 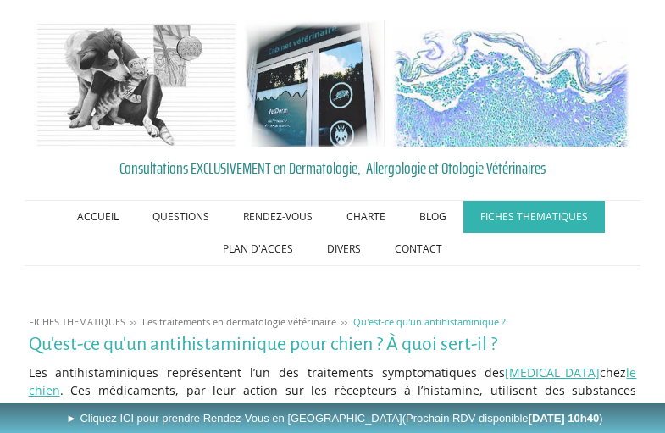 I want to click on a: PLAN D'ACCES, so click(x=258, y=249).